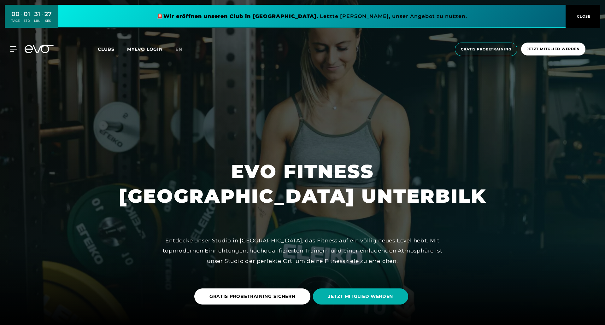 The width and height of the screenshot is (605, 325). Describe the element at coordinates (37, 14) in the screenshot. I see `div: 31` at that location.